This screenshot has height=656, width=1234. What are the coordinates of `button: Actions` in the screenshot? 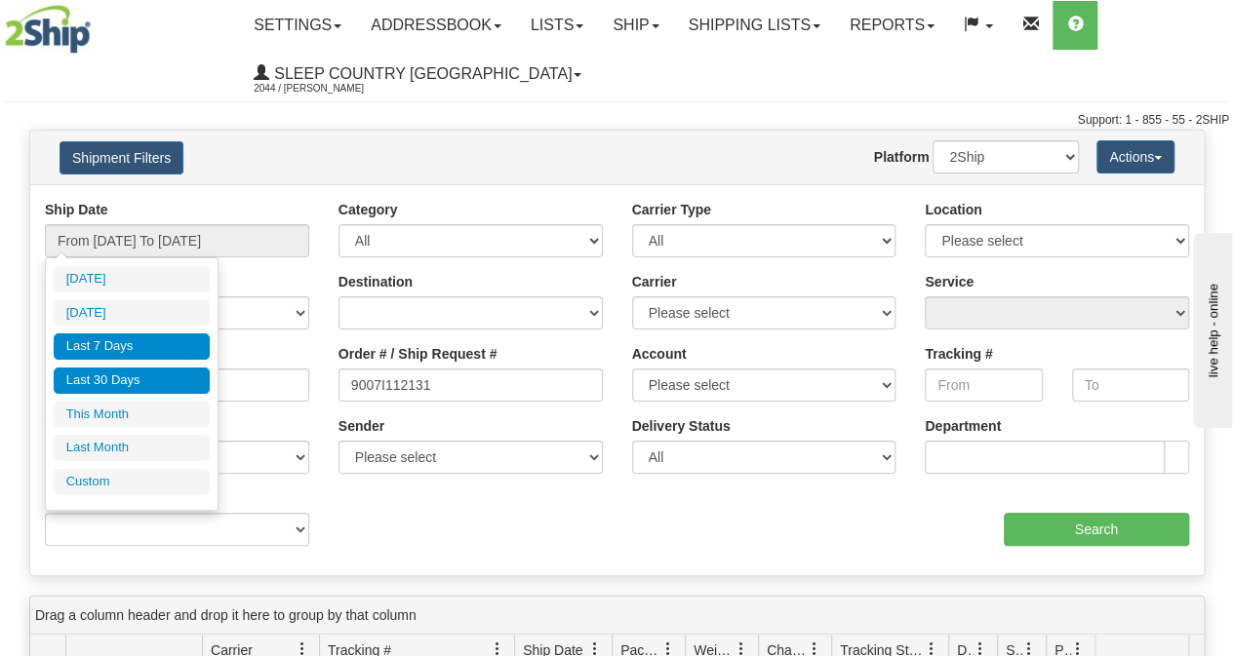 It's located at (1135, 157).